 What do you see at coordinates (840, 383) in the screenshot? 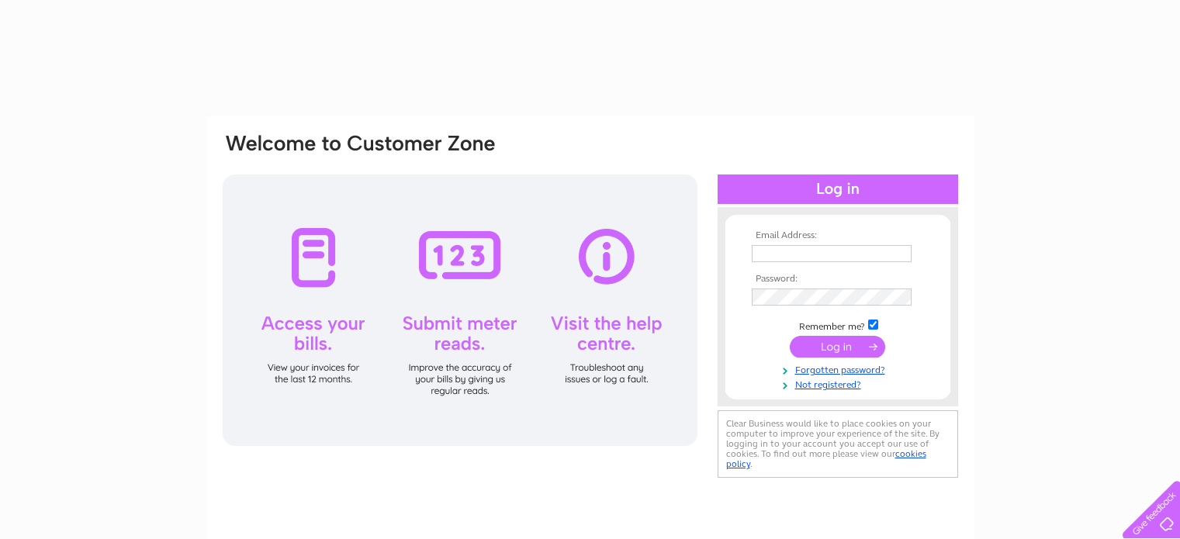
I see `a: Not registered?` at bounding box center [840, 383].